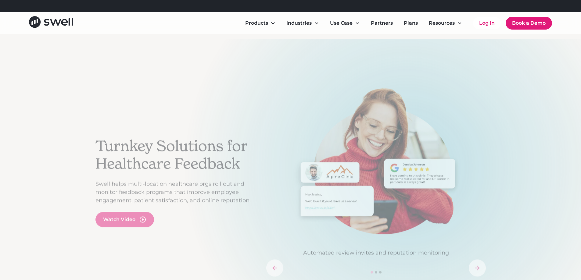 Image resolution: width=581 pixels, height=280 pixels. What do you see at coordinates (372, 273) in the screenshot?
I see `div: Show slide 1 of 3` at bounding box center [372, 273].